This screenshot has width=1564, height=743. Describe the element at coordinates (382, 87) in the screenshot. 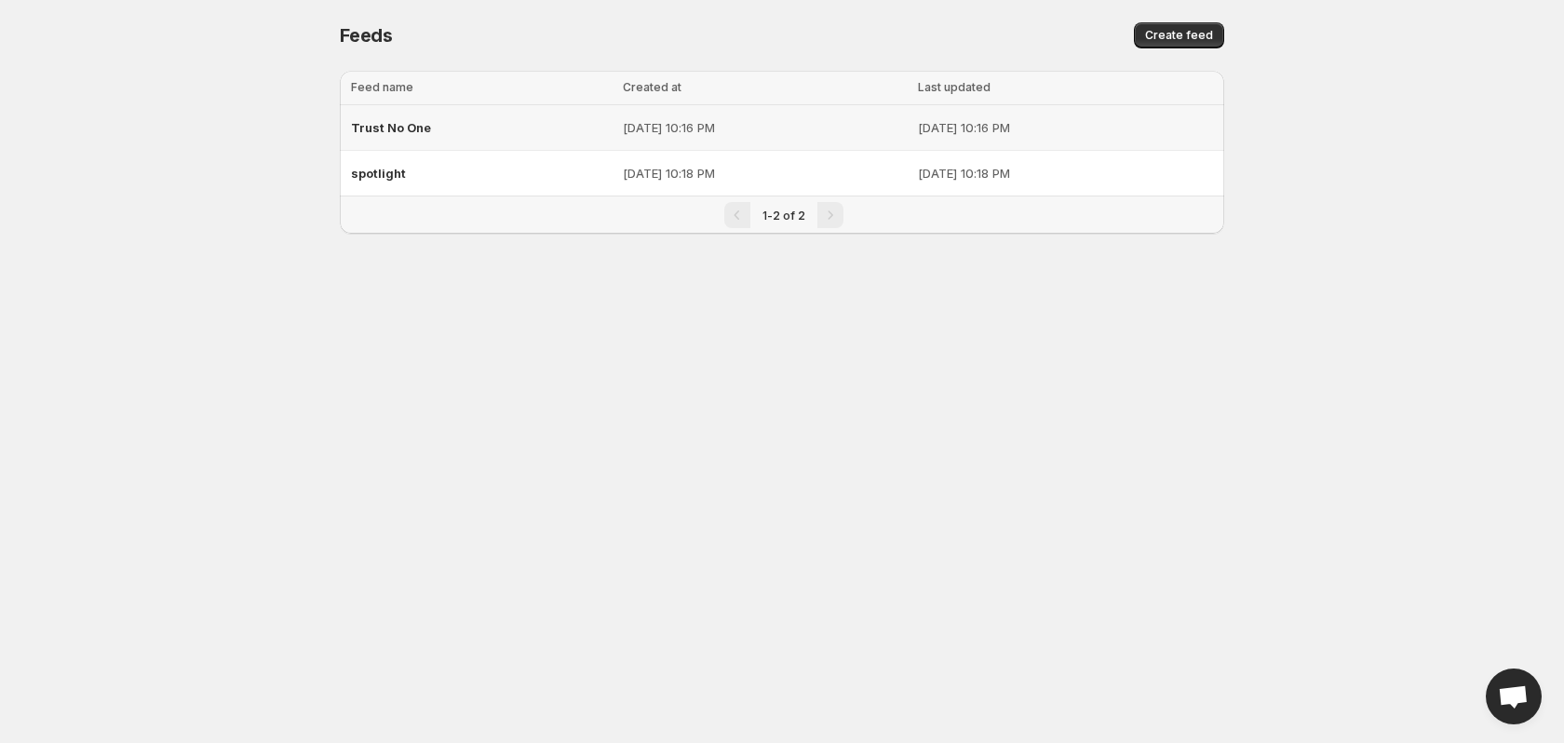

I see `span: Feed name` at that location.